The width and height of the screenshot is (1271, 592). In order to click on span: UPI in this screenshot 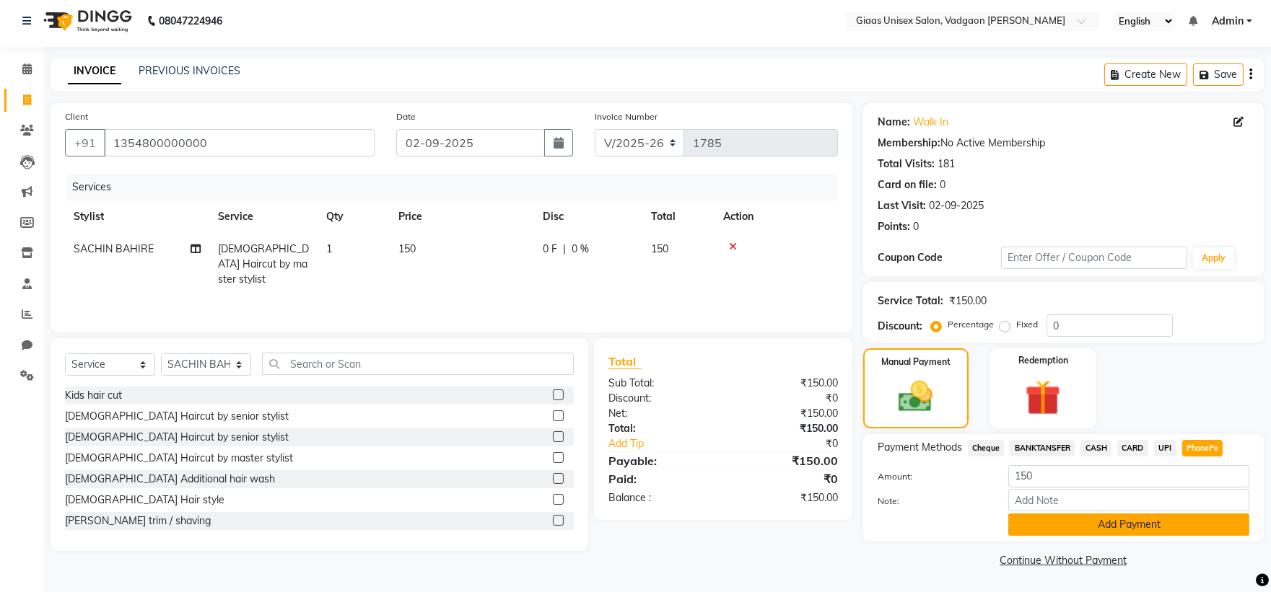, I will do `click(1165, 448)`.